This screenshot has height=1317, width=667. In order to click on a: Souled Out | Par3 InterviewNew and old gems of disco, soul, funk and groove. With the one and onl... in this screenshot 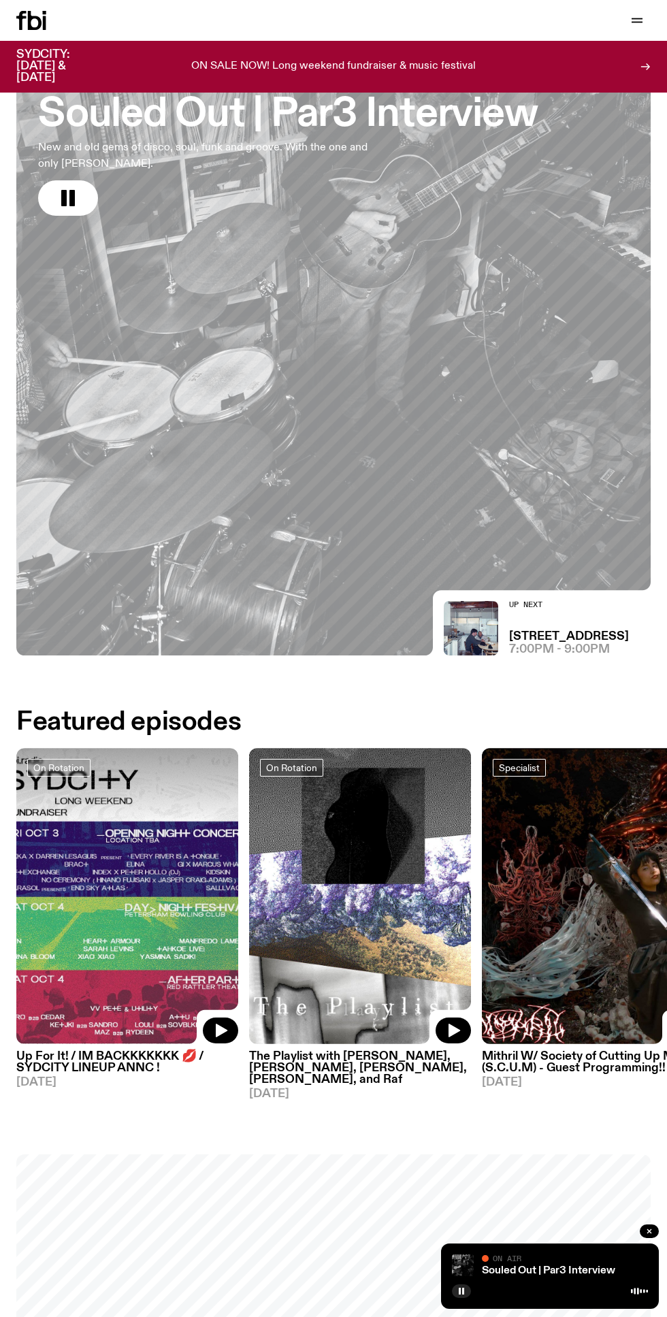, I will do `click(288, 140)`.